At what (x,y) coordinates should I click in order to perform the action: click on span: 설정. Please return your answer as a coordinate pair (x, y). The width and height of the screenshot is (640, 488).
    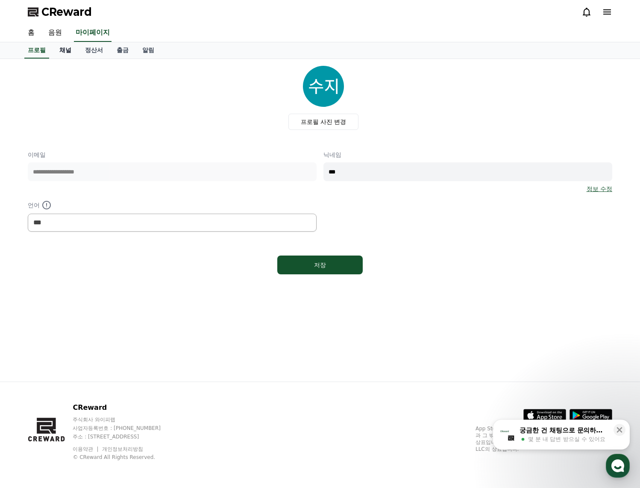
    Looking at the image, I should click on (137, 287).